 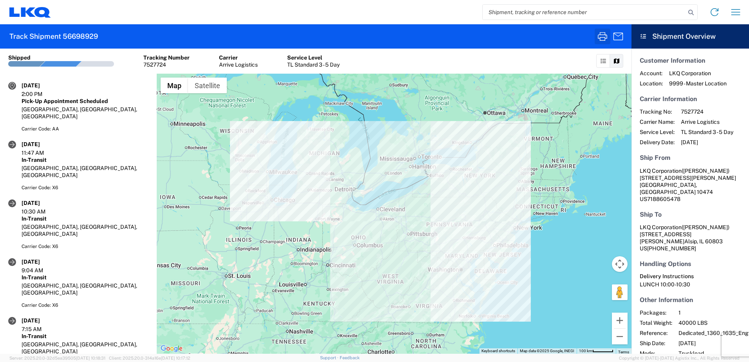 I want to click on button: Show satellite imagery, so click(x=207, y=85).